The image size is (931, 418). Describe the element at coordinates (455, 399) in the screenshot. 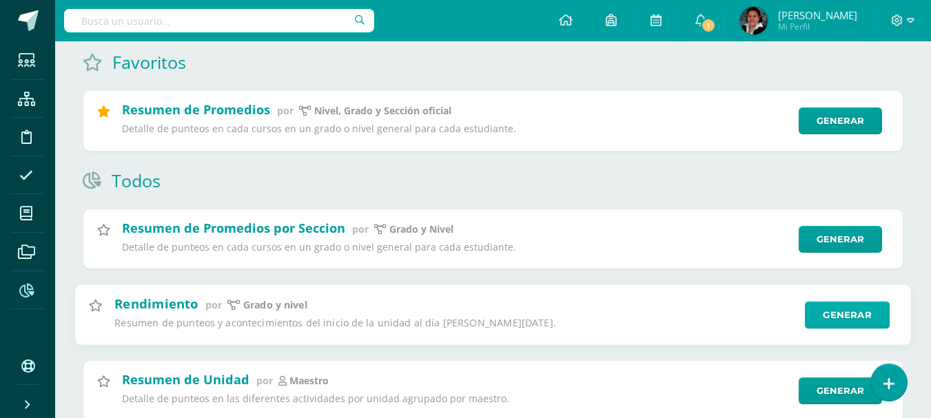

I see `p: Detalle de punteos en las diferentes actividades por unidad agrupado por maestro.` at that location.